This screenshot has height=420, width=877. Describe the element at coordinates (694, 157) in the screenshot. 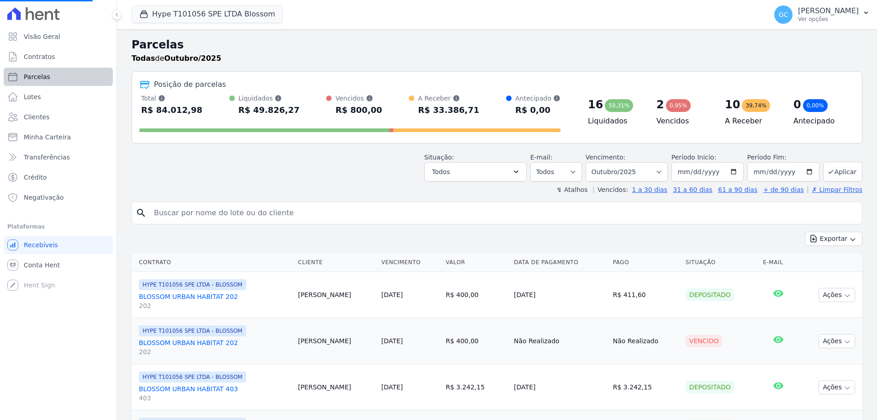

I see `label: Período Inicío:` at that location.